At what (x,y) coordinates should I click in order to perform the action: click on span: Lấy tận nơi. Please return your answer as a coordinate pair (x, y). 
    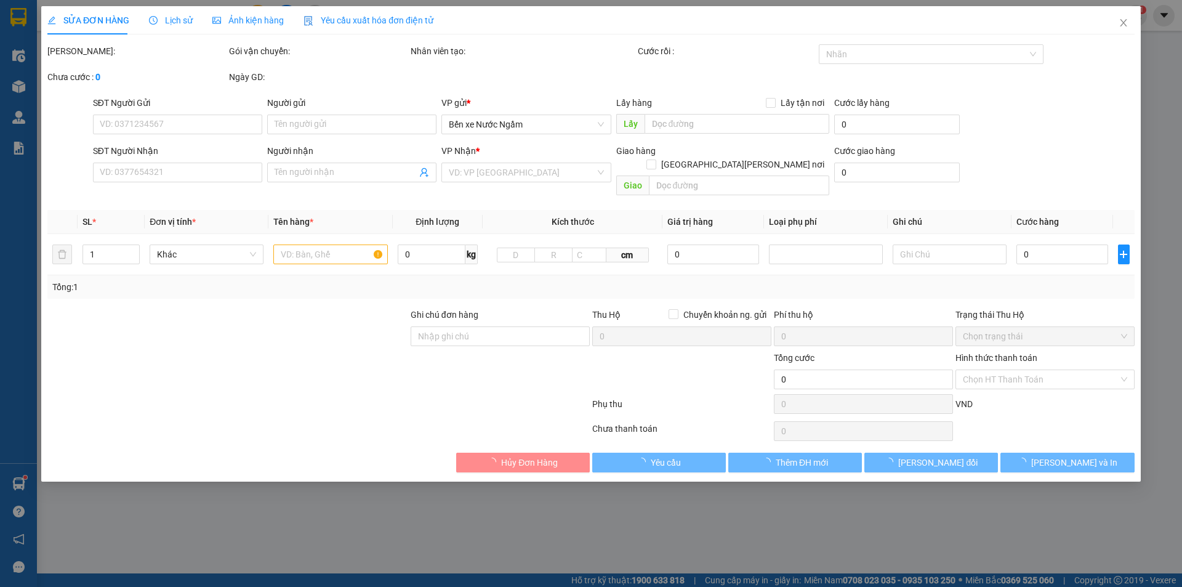
    Looking at the image, I should click on (802, 103).